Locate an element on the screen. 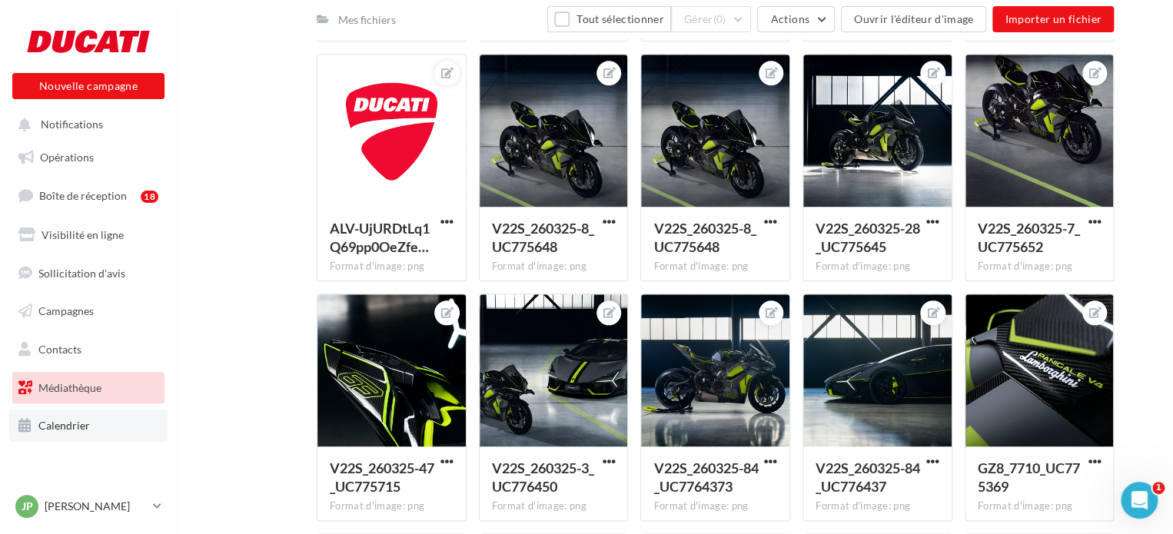 This screenshot has height=534, width=1173. a: Opérations is located at coordinates (88, 158).